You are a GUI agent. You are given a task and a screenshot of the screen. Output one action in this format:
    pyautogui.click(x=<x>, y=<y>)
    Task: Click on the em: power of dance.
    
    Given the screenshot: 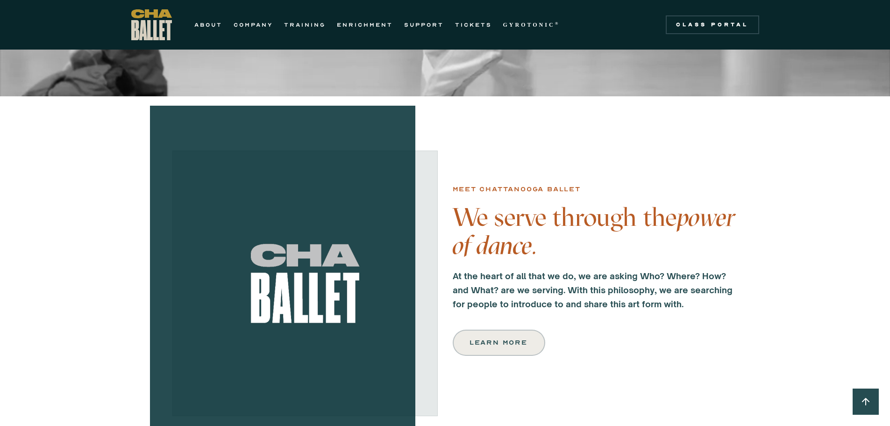 What is the action you would take?
    pyautogui.click(x=594, y=231)
    